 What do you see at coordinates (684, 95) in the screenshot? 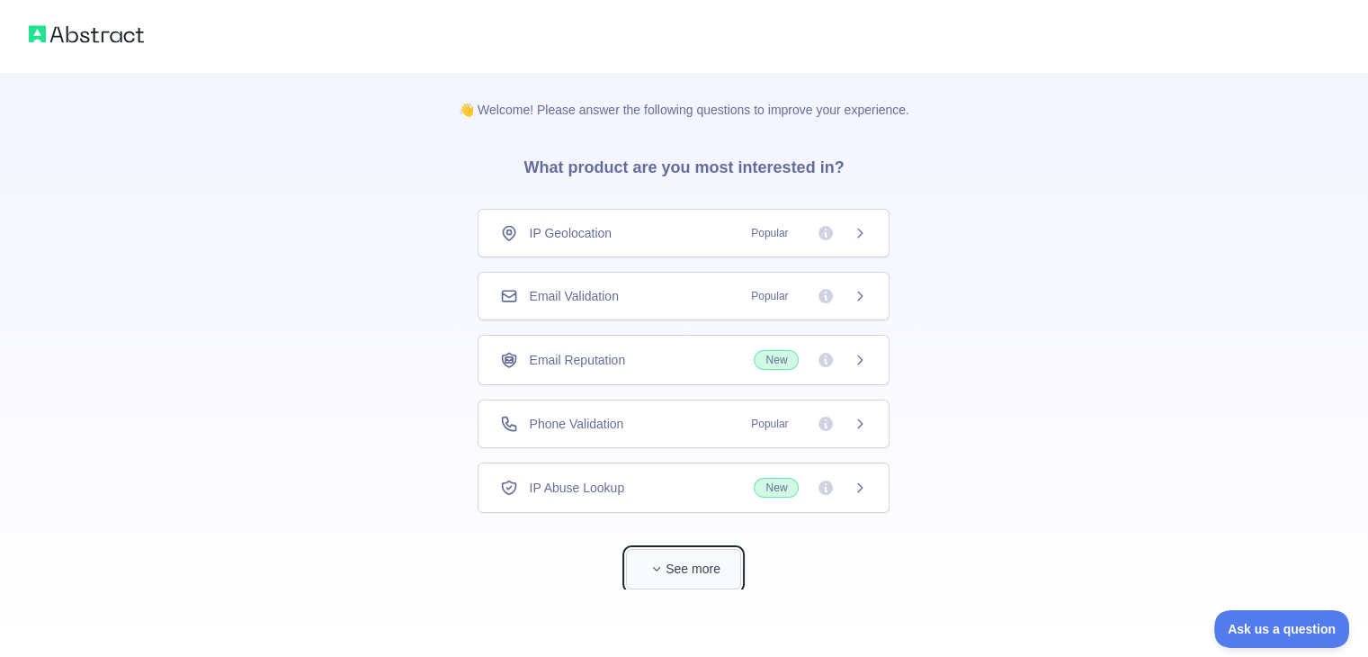
I see `p: 👋 Welcome! Please answer the following questions to improve your experience.` at bounding box center [684, 95].